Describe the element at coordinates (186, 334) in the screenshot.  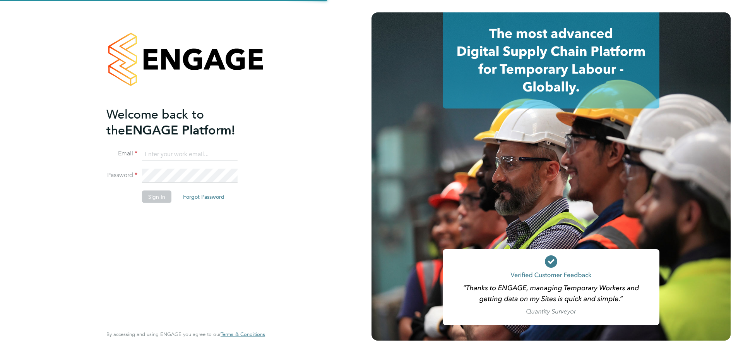
I see `span: By accessing and using ENGAGE you agree to our` at that location.